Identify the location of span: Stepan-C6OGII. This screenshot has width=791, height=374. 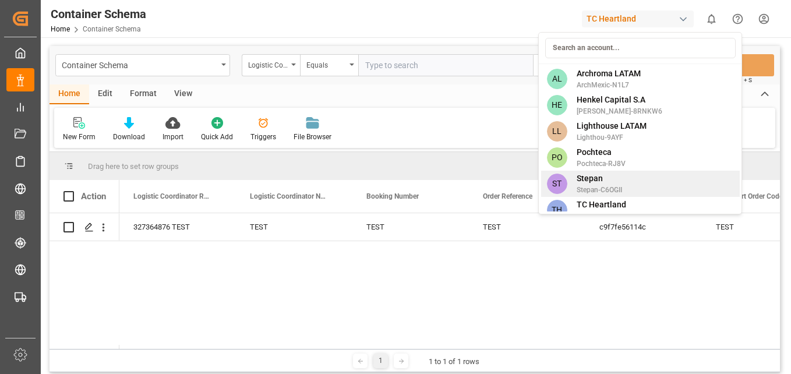
(600, 190).